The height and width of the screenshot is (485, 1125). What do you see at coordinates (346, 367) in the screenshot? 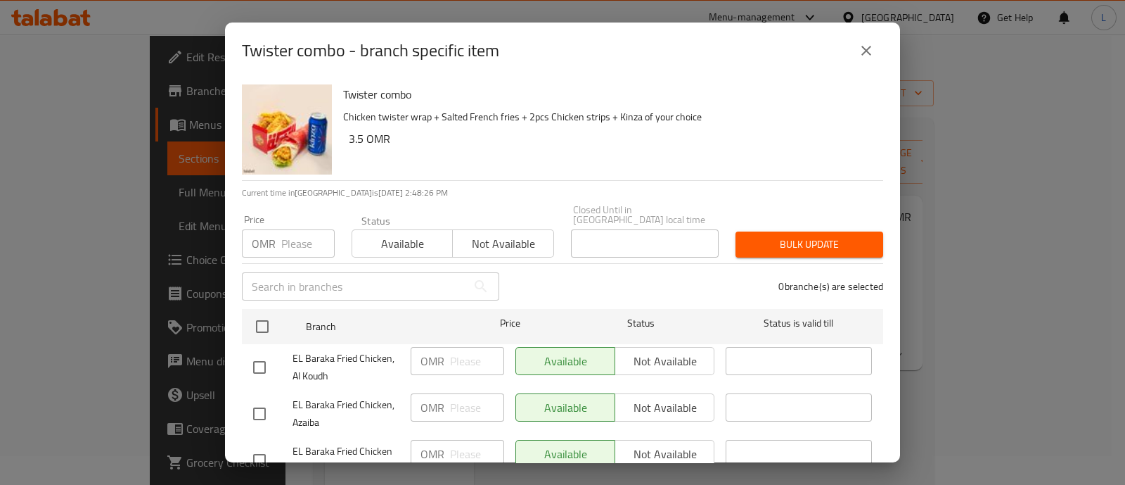
I see `span: EL Baraka Fried Chicken, Al Koudh` at bounding box center [346, 367].